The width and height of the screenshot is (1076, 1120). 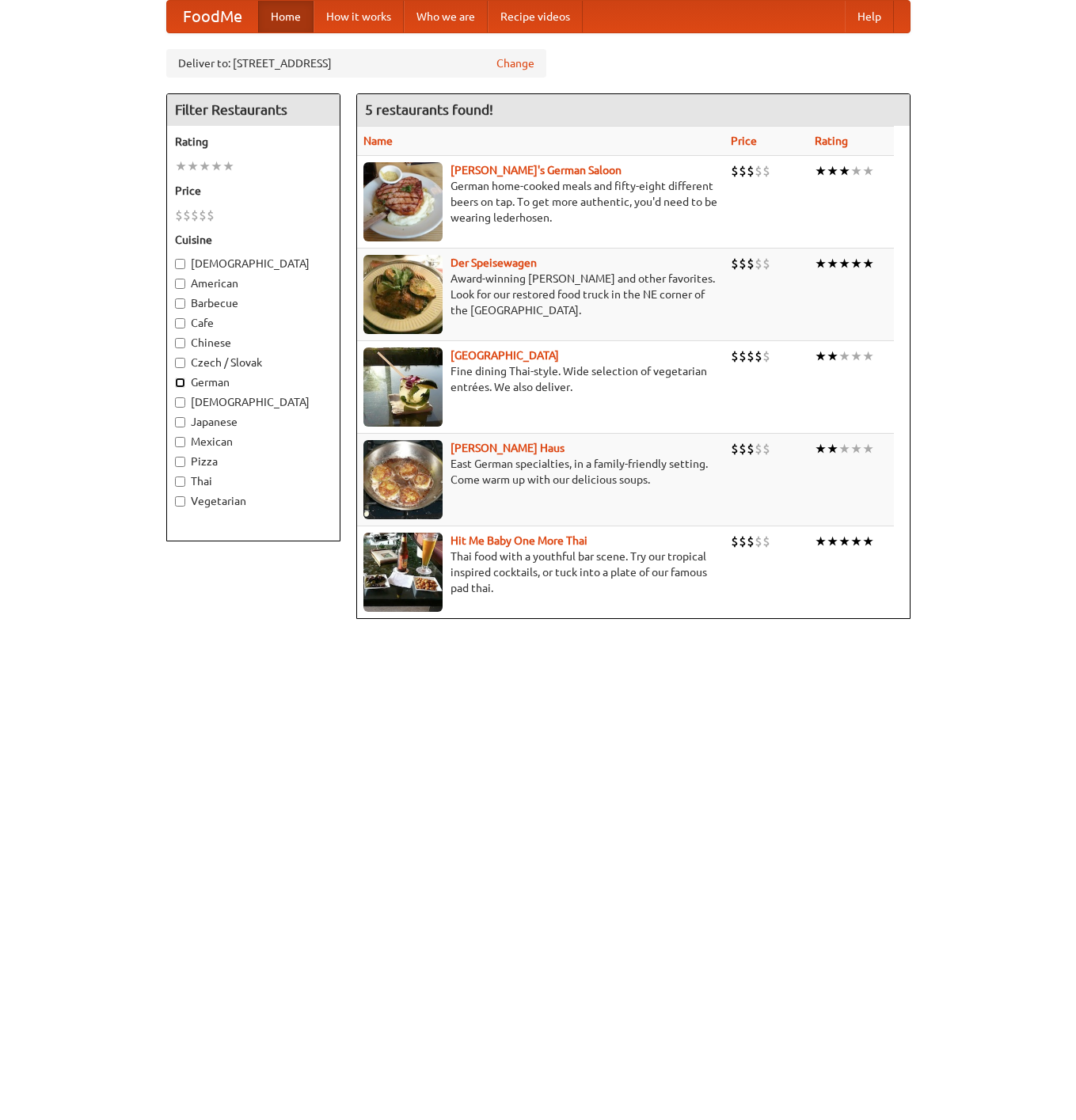 I want to click on a: Hit Me Baby One More Thai, so click(x=518, y=540).